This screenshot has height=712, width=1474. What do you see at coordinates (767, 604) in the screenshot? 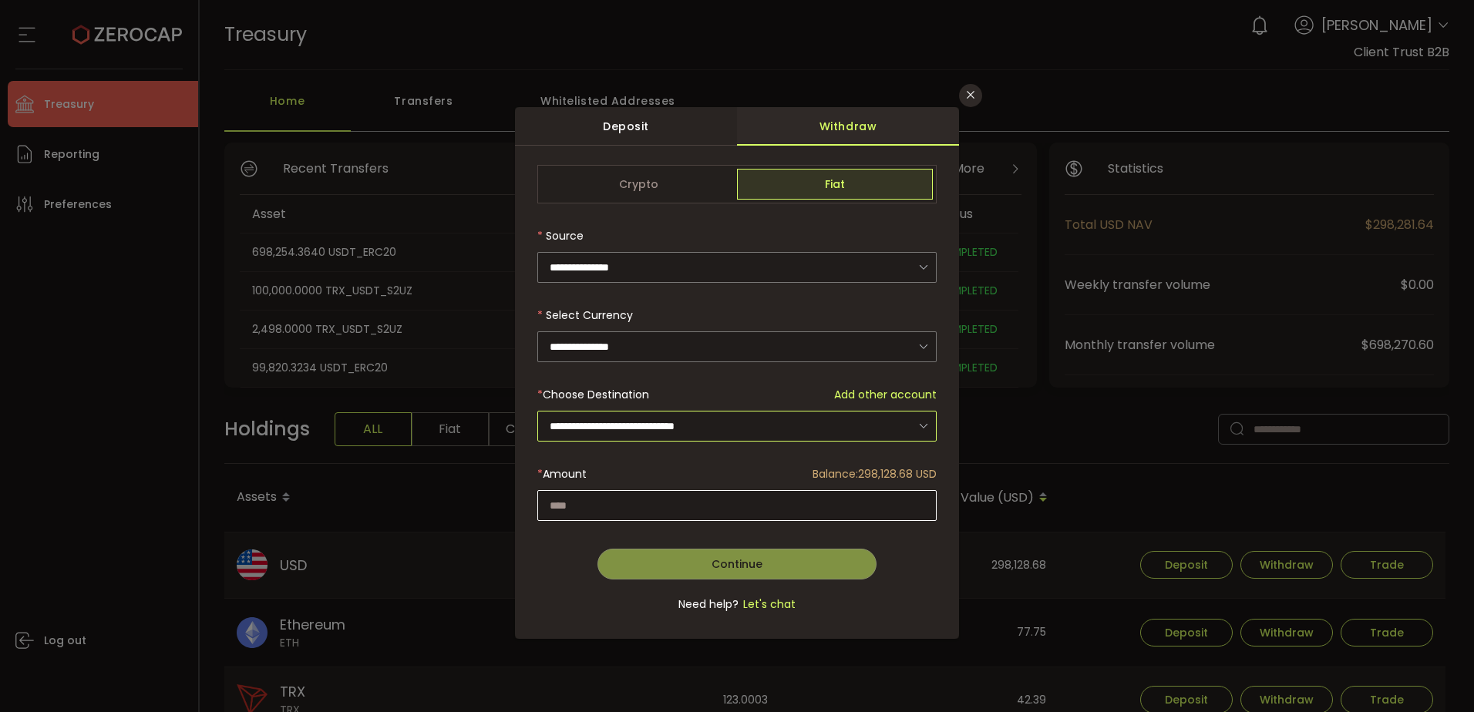
I see `span: Let's chat` at bounding box center [767, 604].